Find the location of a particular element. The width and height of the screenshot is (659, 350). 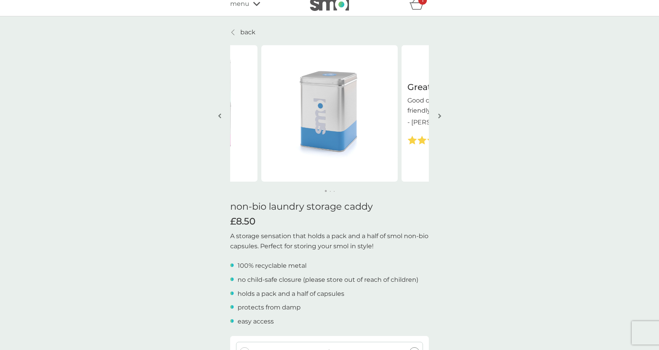

p: back is located at coordinates (248, 32).